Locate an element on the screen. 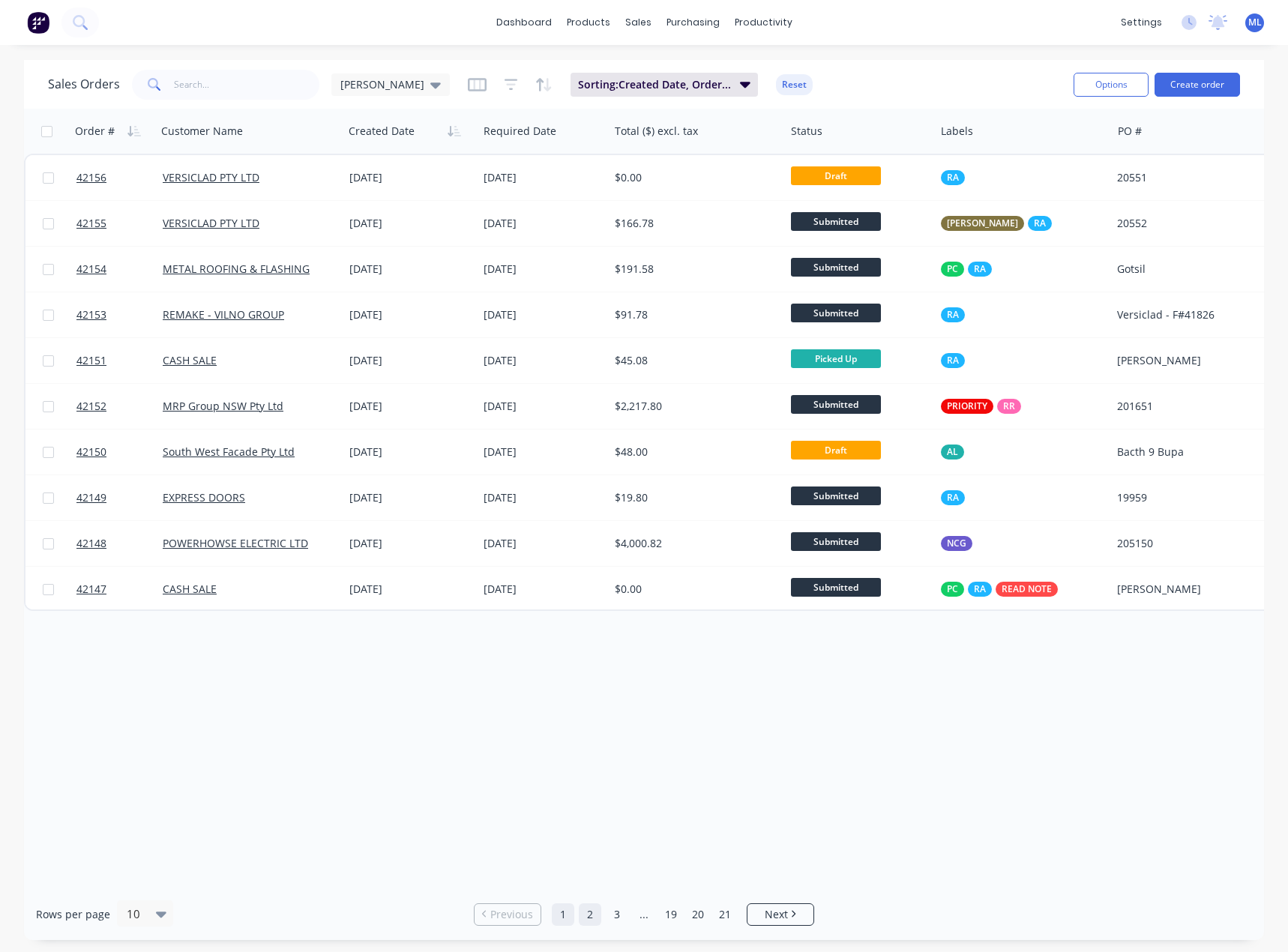 The image size is (1288, 952). a: Page 1 is your current page is located at coordinates (564, 914).